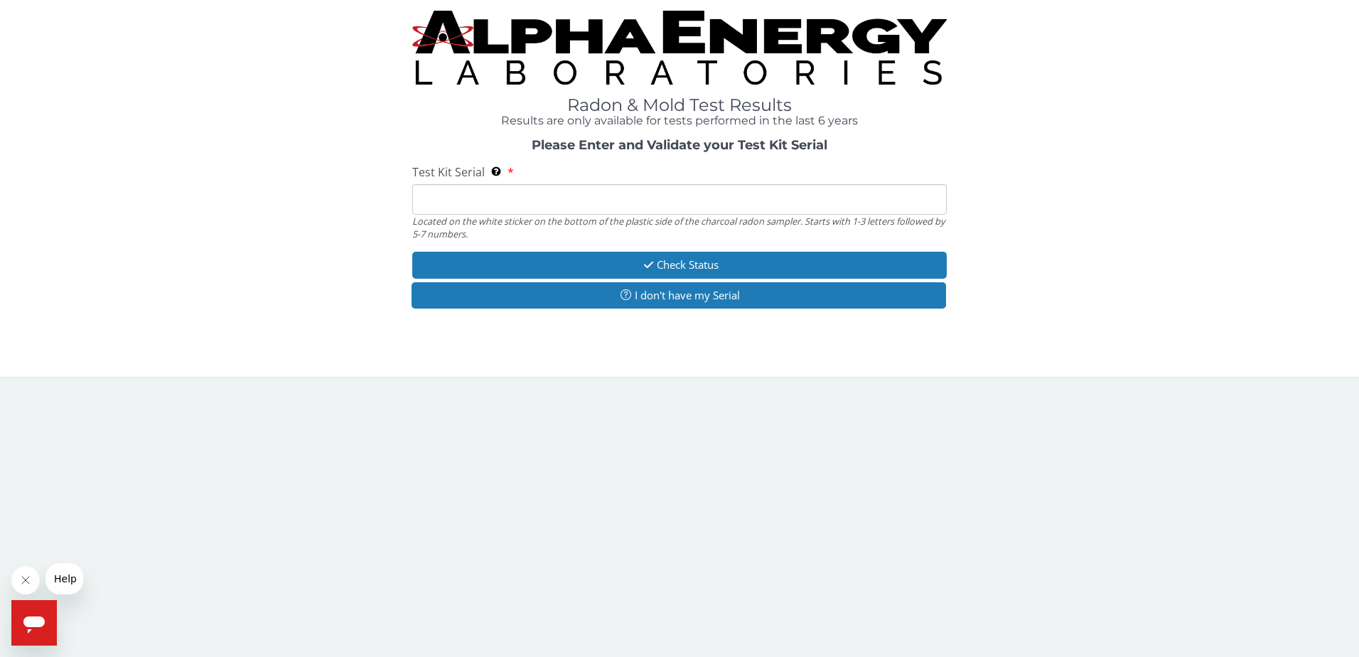 The height and width of the screenshot is (657, 1359). I want to click on span: Help, so click(20, 16).